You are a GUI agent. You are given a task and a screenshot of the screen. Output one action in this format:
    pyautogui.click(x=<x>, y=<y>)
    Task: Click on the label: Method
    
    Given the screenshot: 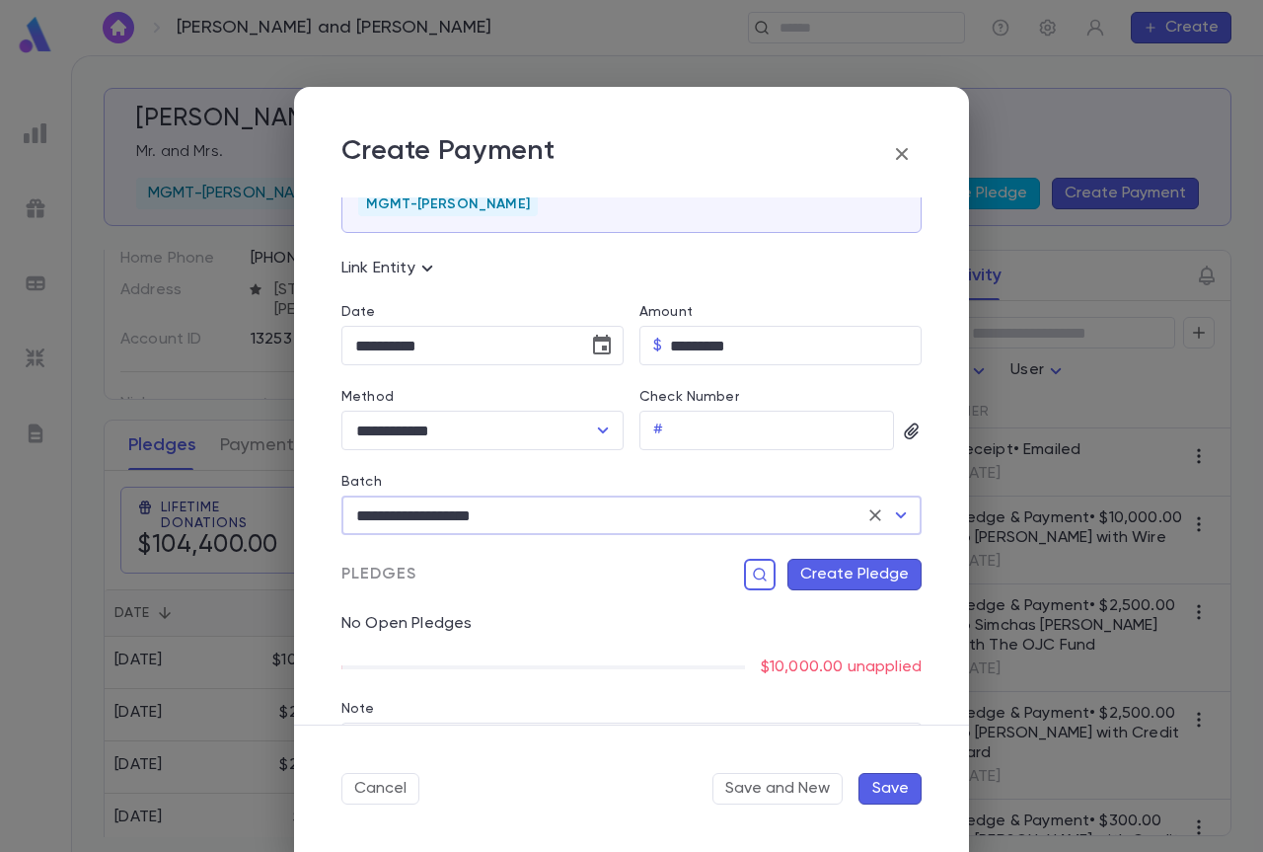 What is the action you would take?
    pyautogui.click(x=367, y=397)
    